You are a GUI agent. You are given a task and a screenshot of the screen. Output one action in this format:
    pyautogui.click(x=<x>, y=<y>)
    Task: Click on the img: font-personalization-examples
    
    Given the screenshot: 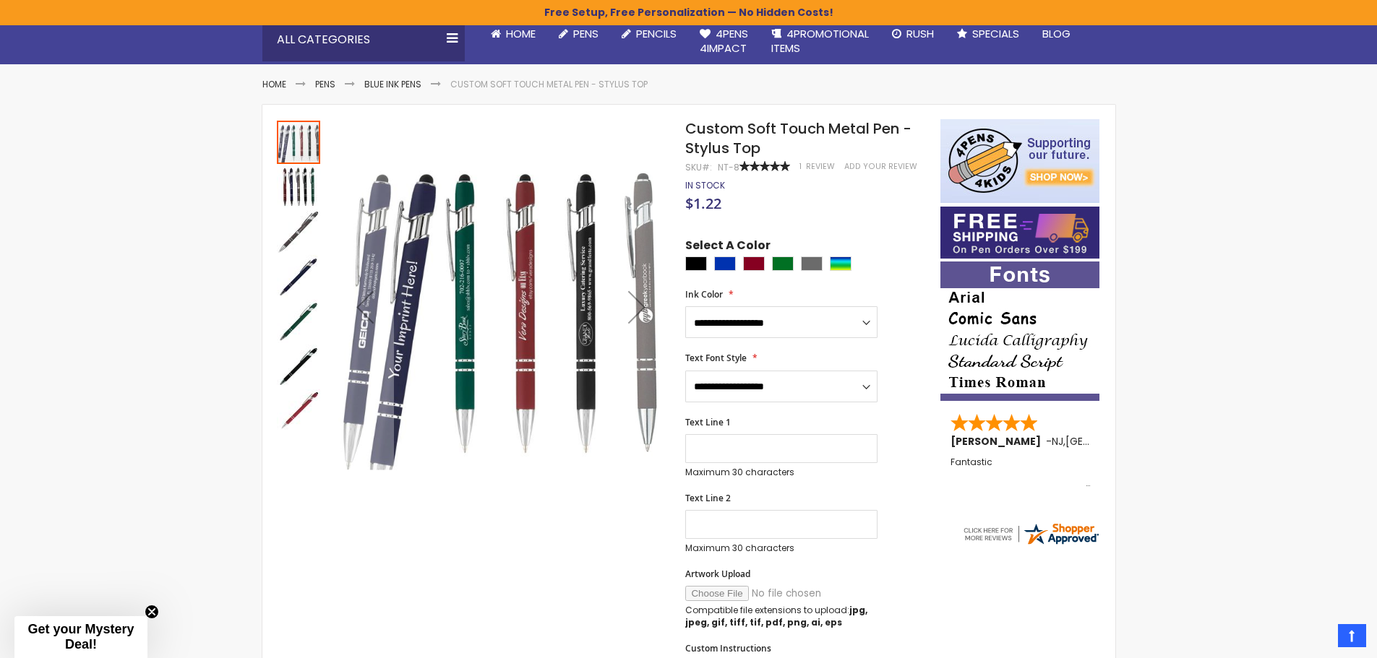 What is the action you would take?
    pyautogui.click(x=1020, y=331)
    